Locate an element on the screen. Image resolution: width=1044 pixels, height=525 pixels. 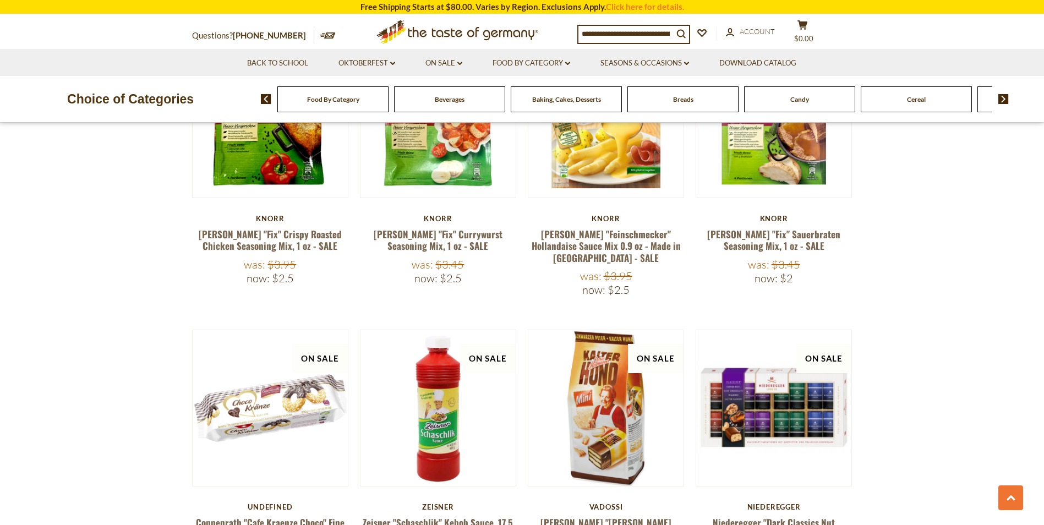
a: Breads is located at coordinates (683, 99).